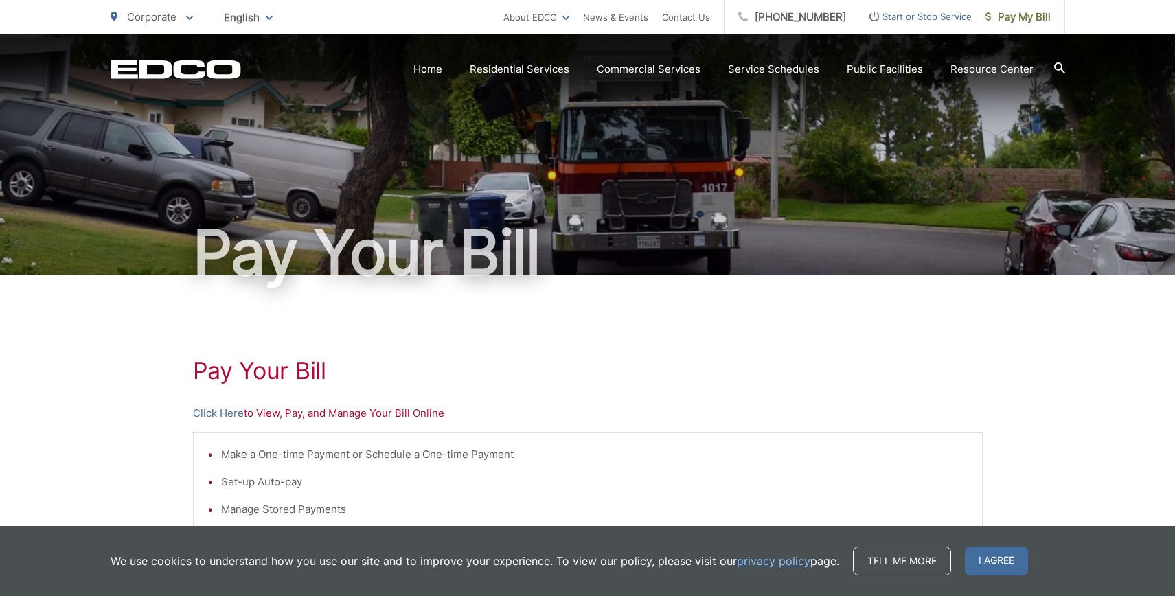  Describe the element at coordinates (588, 414) in the screenshot. I see `p: to View, Pay, and Manage Your Bill Online` at that location.